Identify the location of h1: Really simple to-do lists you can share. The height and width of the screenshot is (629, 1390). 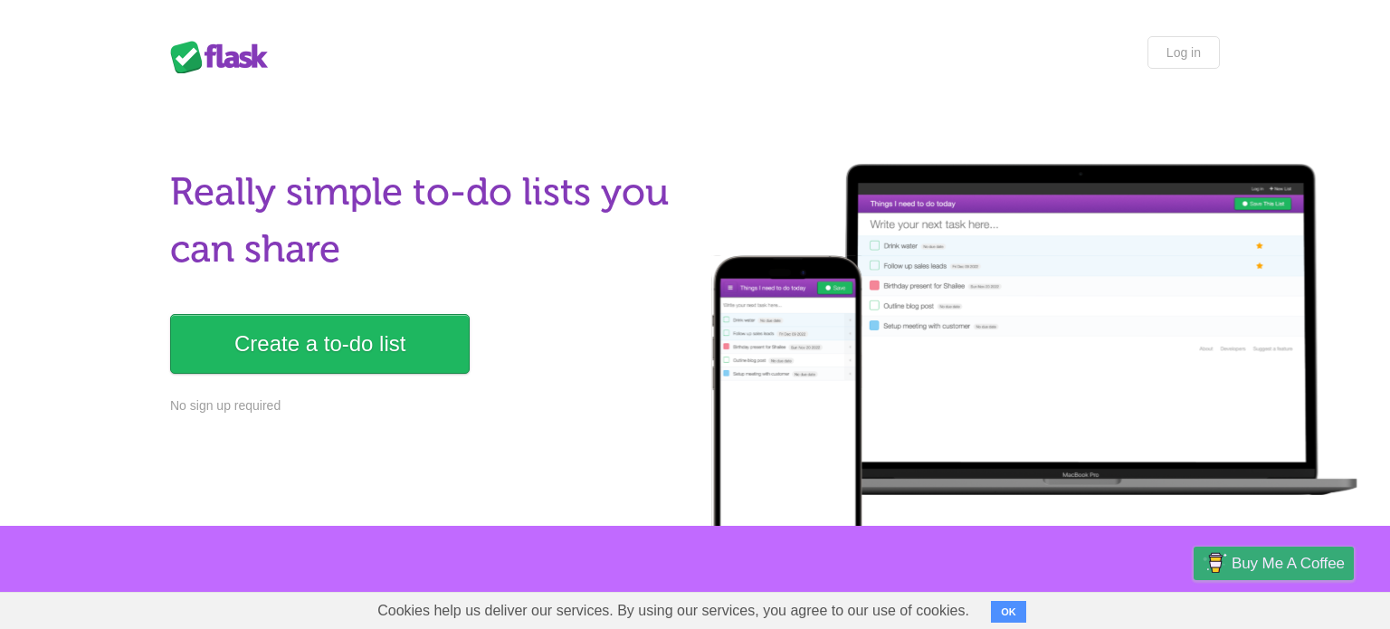
(427, 221).